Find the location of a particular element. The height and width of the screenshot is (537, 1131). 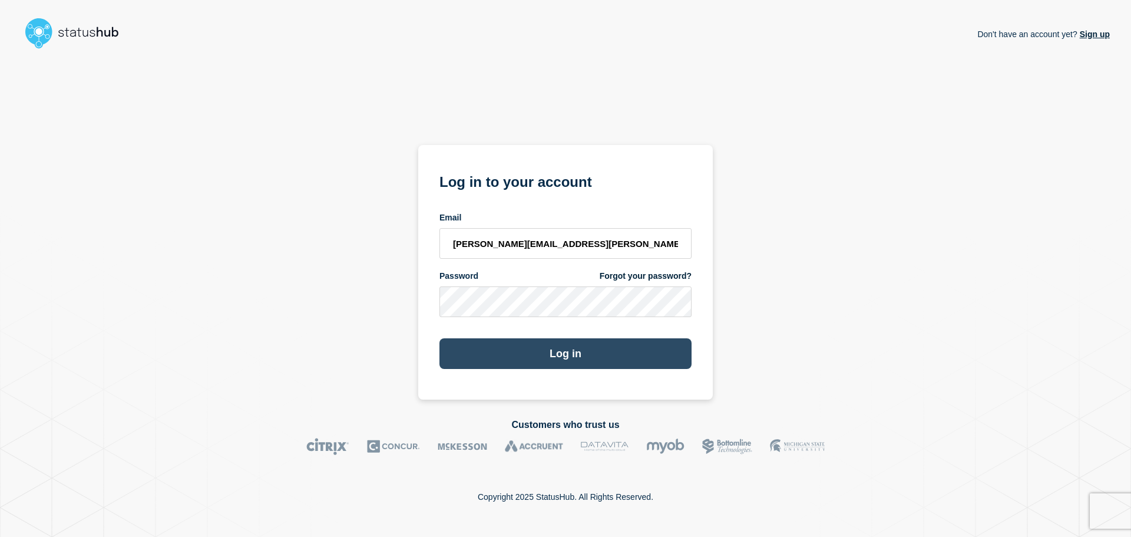

img: StatusHub logo is located at coordinates (77, 33).